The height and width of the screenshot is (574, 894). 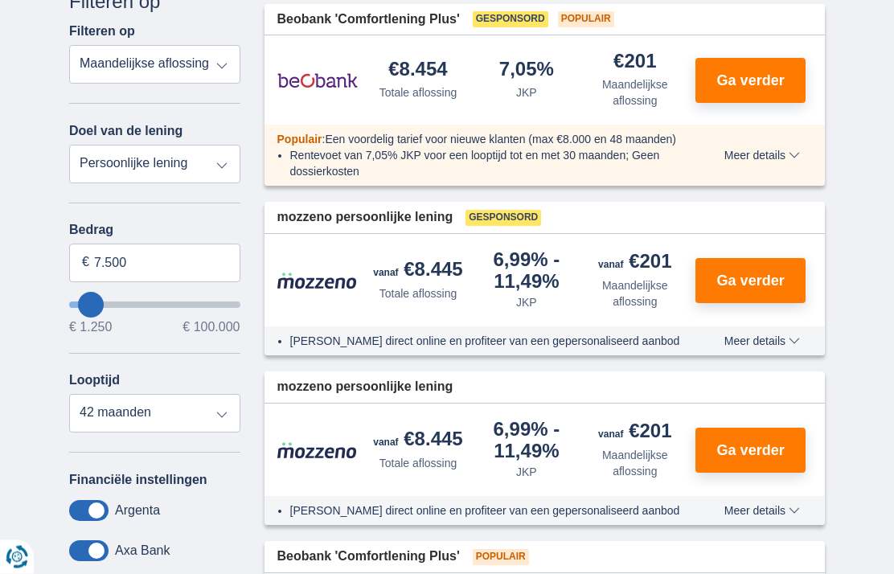 I want to click on span: € 100.000, so click(x=211, y=328).